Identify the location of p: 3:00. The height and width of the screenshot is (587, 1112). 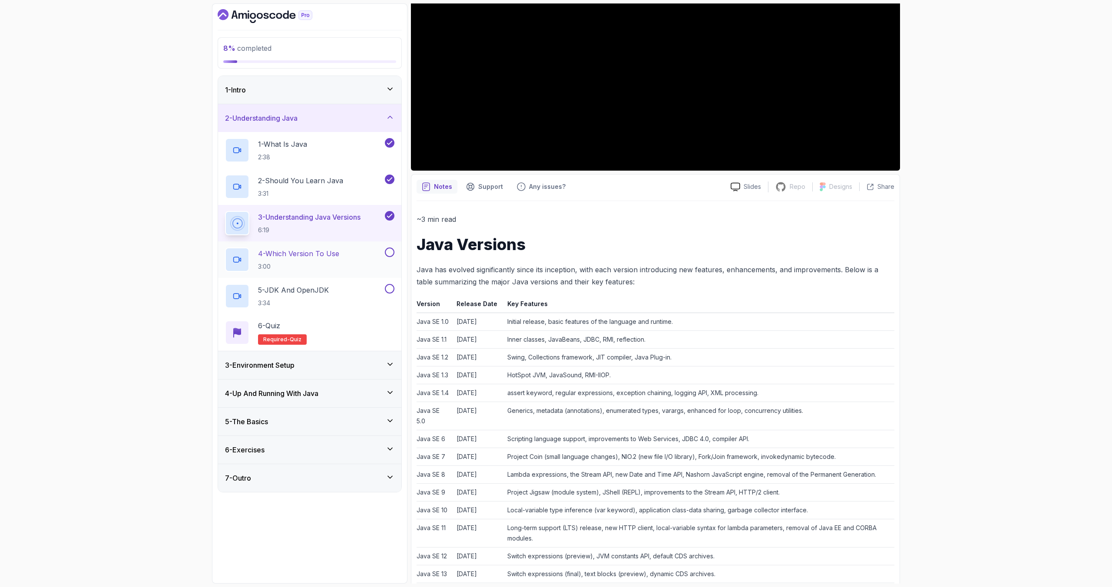
(298, 267).